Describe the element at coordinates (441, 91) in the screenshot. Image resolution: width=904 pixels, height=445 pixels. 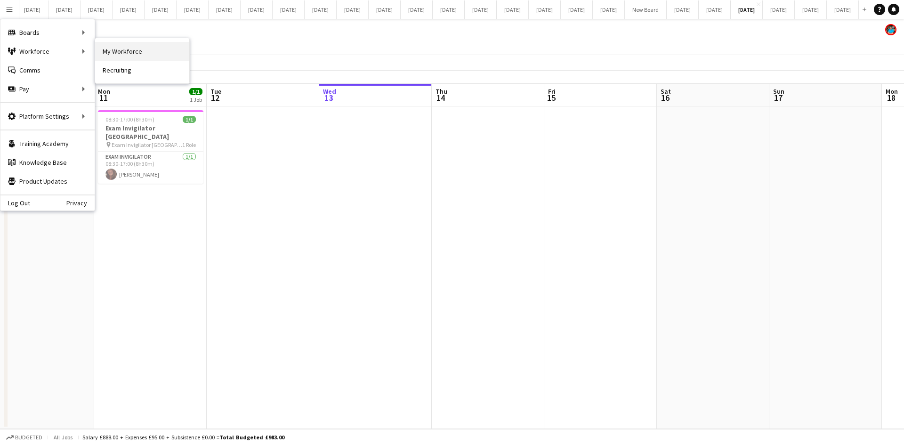
I see `span: Thu` at that location.